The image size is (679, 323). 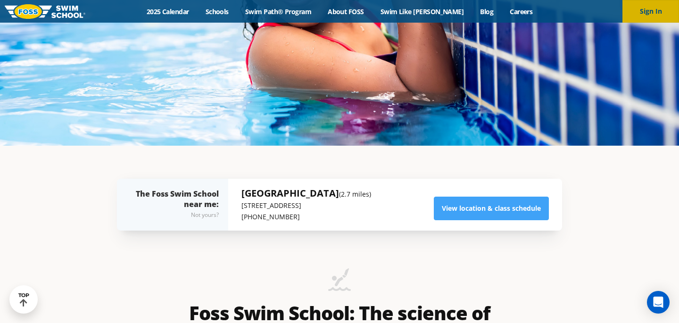 I want to click on img: icon-swimming-diving-2.png, so click(x=339, y=282).